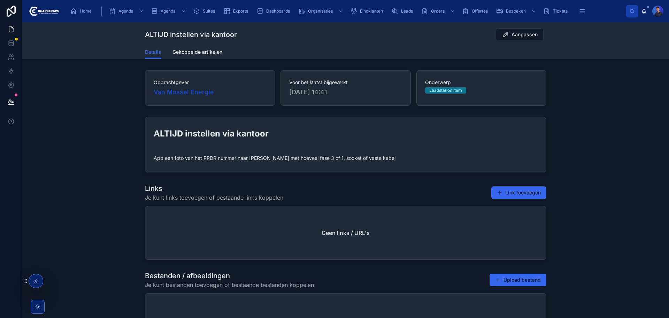 The image size is (669, 318). What do you see at coordinates (345, 11) in the screenshot?
I see `div: scrollable content` at bounding box center [345, 11].